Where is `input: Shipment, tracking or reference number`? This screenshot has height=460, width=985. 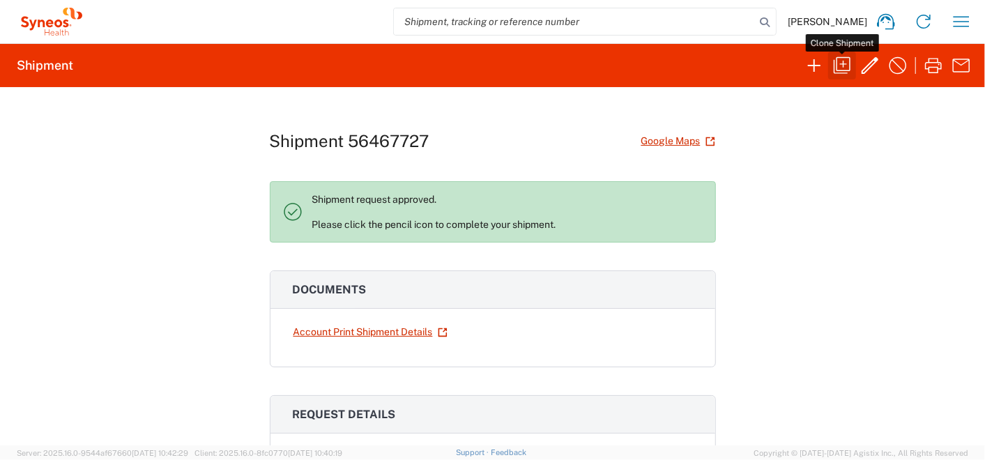
input: Shipment, tracking or reference number is located at coordinates (575, 22).